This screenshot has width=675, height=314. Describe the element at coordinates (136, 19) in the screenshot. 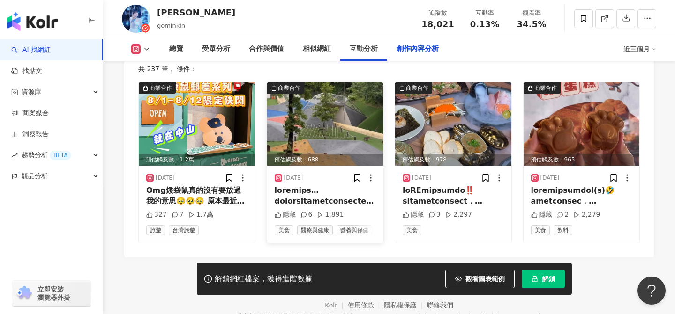

I see `img: KOL Avatar` at that location.